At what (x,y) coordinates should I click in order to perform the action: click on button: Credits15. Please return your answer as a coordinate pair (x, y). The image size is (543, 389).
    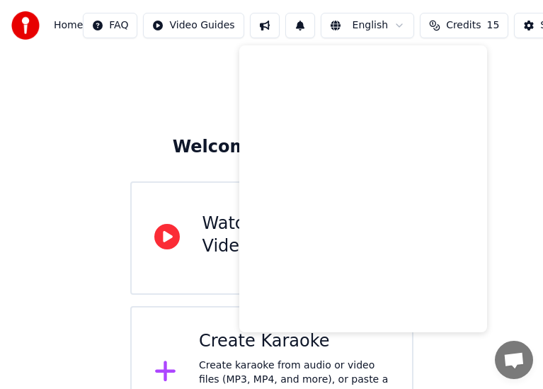
    Looking at the image, I should click on (464, 25).